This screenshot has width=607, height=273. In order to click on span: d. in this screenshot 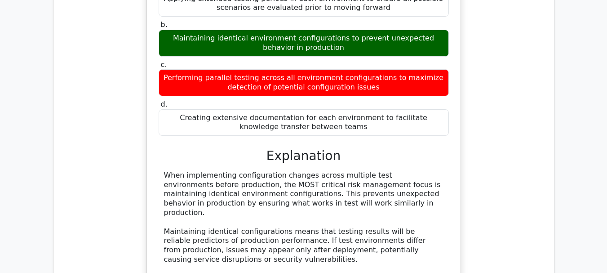, I will do `click(164, 104)`.